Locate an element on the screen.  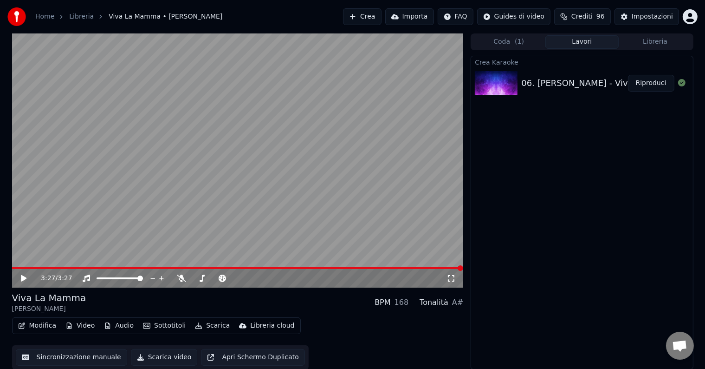
div: Viva La Mamma is located at coordinates (49, 298).